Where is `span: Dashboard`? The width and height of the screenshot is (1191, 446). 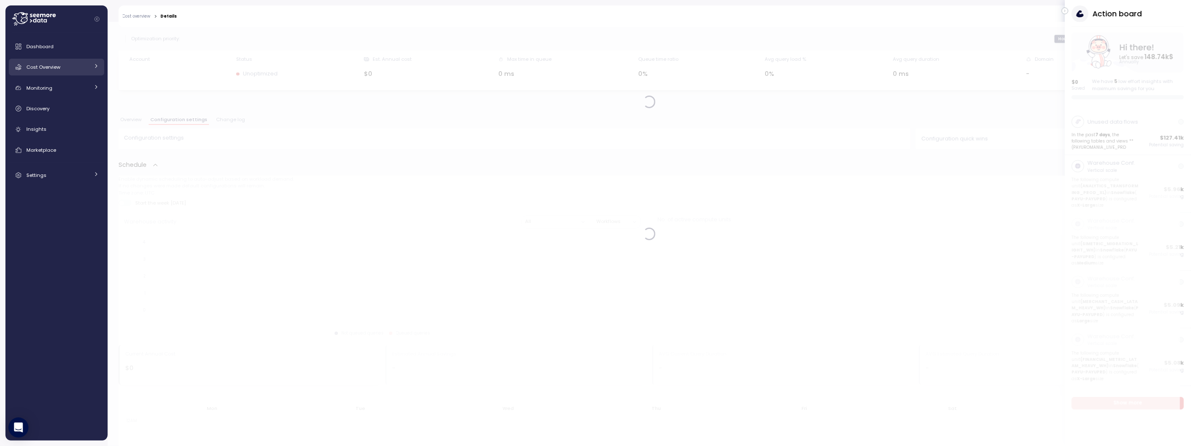 span: Dashboard is located at coordinates (40, 46).